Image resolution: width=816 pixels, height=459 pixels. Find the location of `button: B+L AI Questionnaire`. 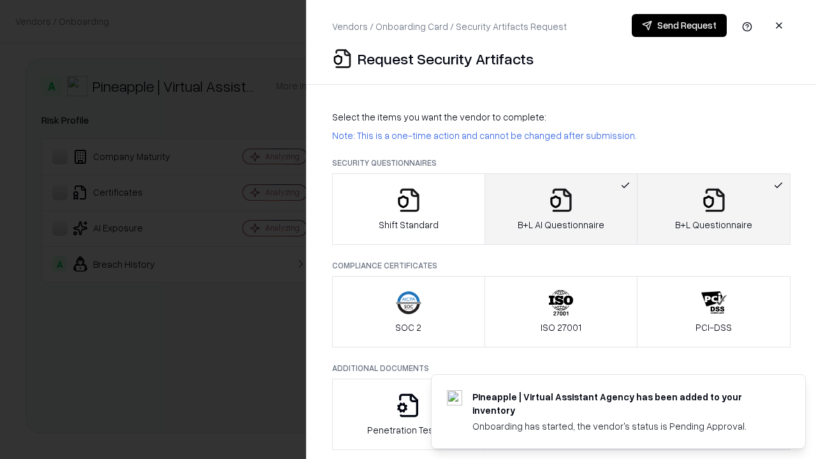

button: B+L AI Questionnaire is located at coordinates (561, 209).